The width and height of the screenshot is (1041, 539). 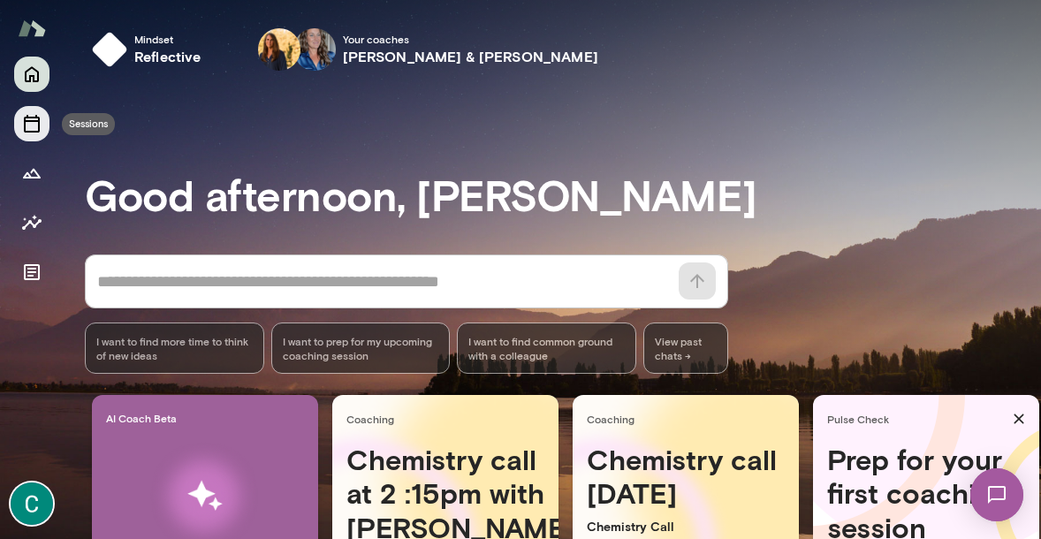 I want to click on div: I want to find common ground with a colleague, so click(x=546, y=348).